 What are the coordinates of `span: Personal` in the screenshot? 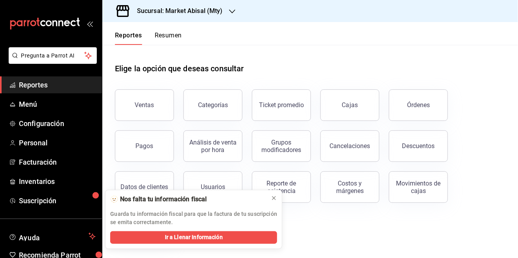 It's located at (57, 142).